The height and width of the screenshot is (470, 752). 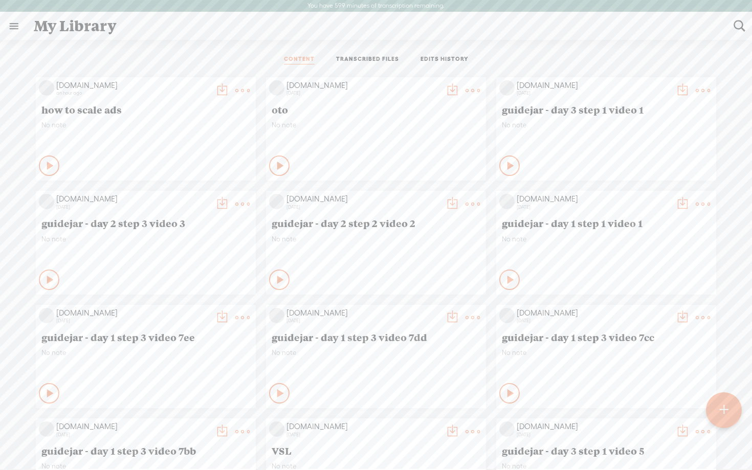 I want to click on label: You have 599 minutes of transcription remaining., so click(x=376, y=6).